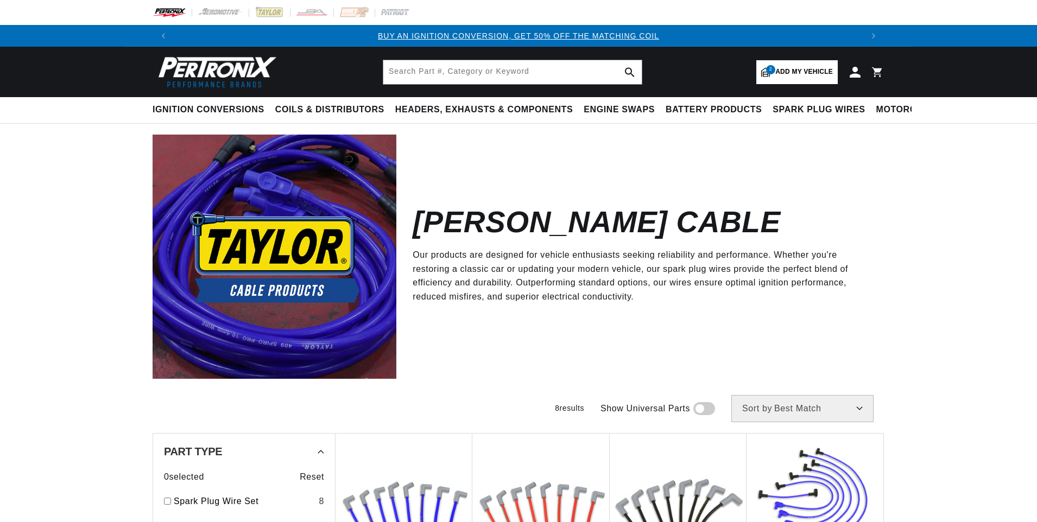 Image resolution: width=1037 pixels, height=522 pixels. I want to click on button: Translation missing: en.sections.announcements.previous_announcement, so click(163, 36).